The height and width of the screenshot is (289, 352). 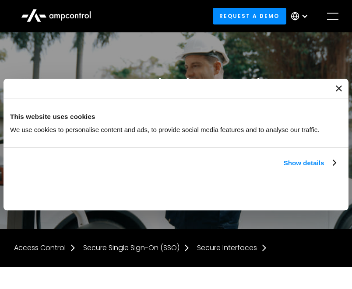 I want to click on span: We use cookies to personalise content and ads, to provide social media features and to analyse ou..., so click(x=165, y=130).